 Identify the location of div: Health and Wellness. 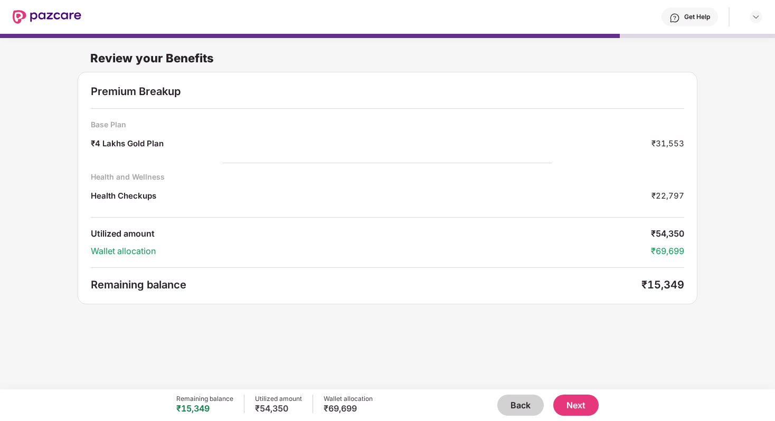
(388, 176).